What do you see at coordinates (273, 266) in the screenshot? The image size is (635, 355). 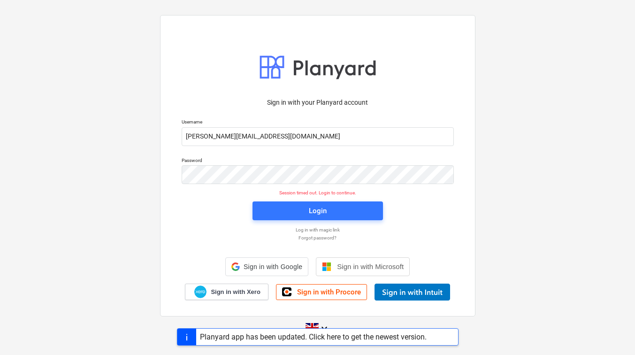 I see `span: Sign in with Google` at bounding box center [273, 266].